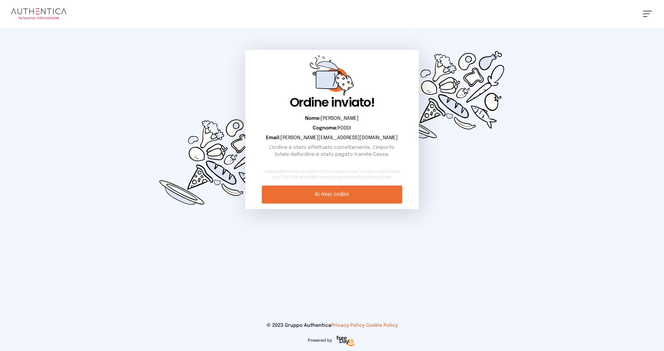  I want to click on p: PODDI, so click(332, 128).